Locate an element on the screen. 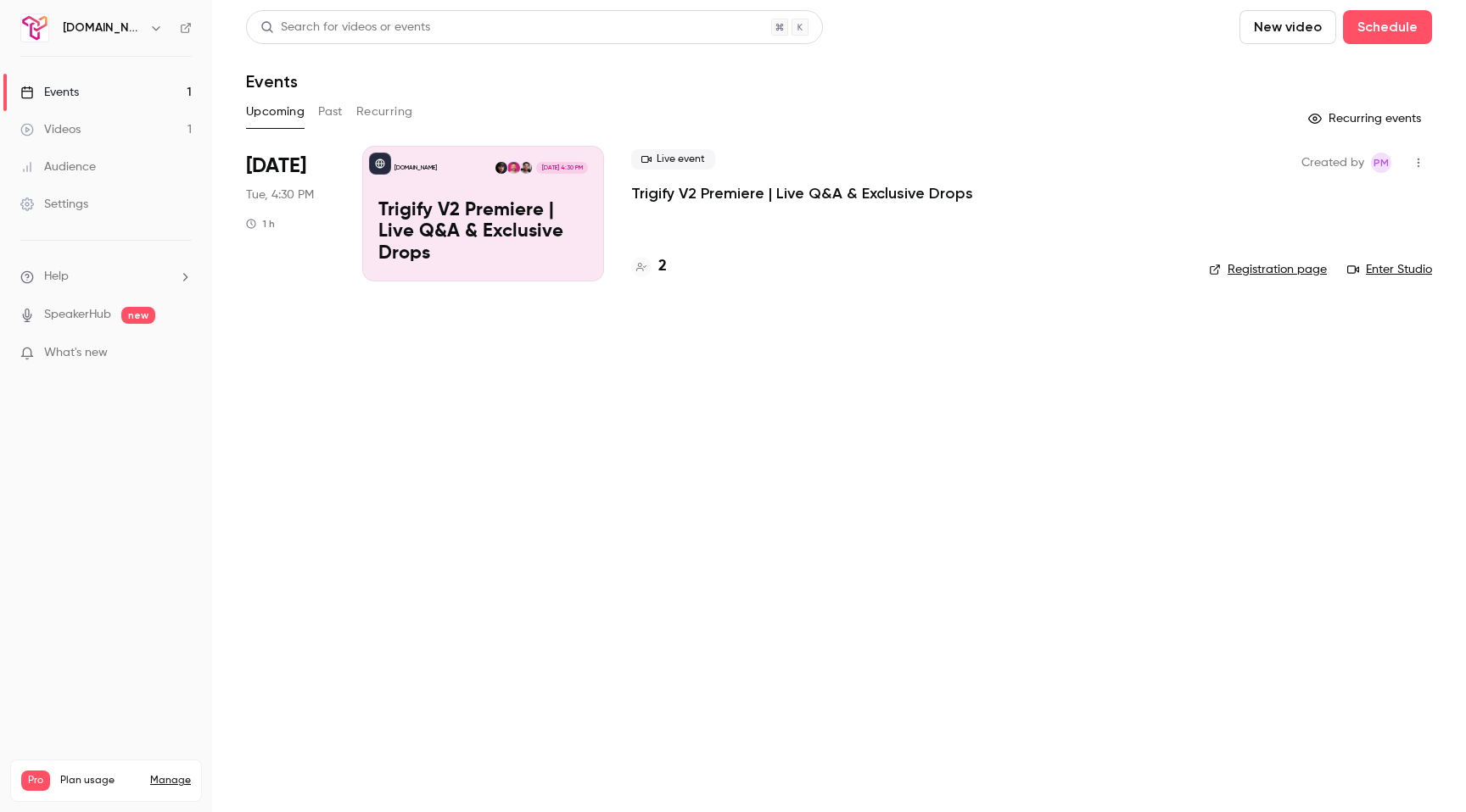 Image resolution: width=1466 pixels, height=812 pixels. span: Plan usage is located at coordinates (100, 781).